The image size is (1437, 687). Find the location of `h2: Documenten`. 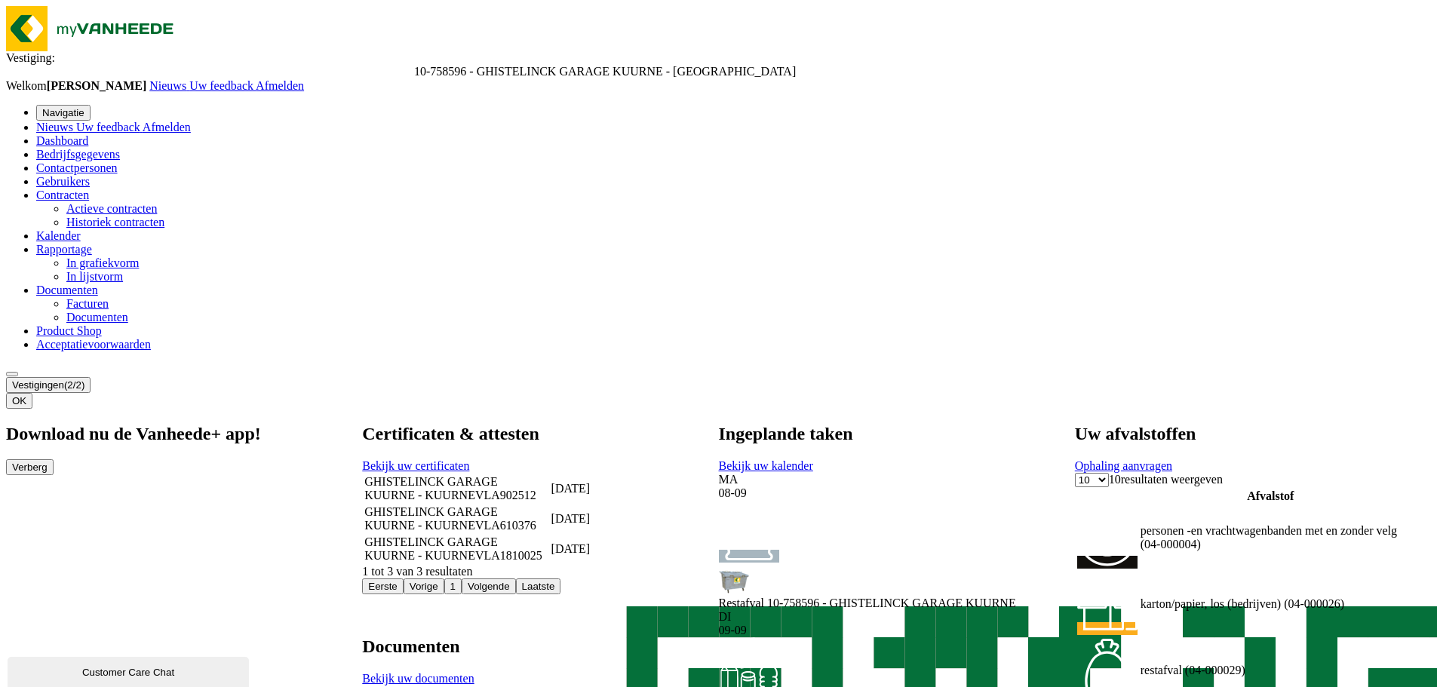

h2: Documenten is located at coordinates (453, 646).